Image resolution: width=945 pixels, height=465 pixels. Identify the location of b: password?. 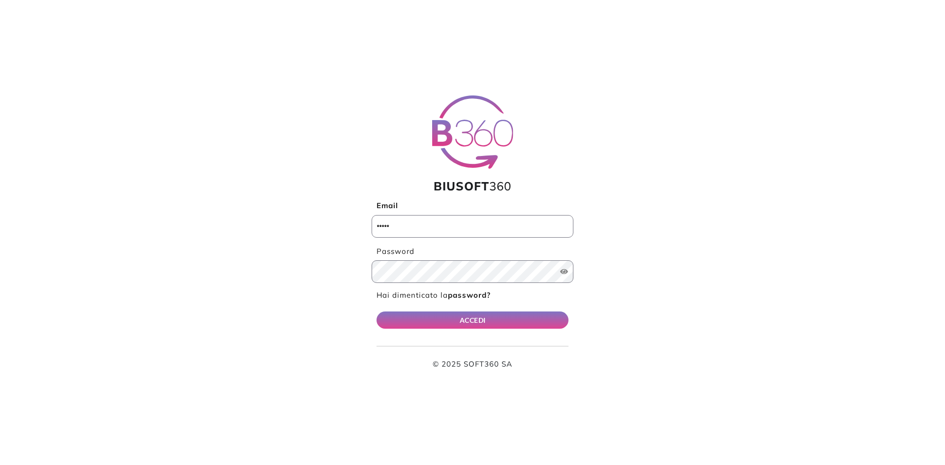
(469, 295).